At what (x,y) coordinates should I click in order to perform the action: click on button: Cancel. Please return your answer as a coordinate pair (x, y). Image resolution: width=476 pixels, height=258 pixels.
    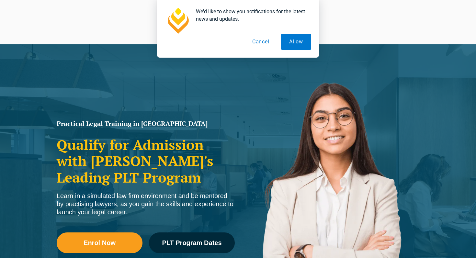
    Looking at the image, I should click on (261, 42).